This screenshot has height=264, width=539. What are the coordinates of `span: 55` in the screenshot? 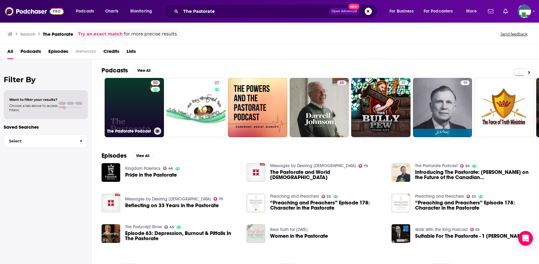 It's located at (478, 230).